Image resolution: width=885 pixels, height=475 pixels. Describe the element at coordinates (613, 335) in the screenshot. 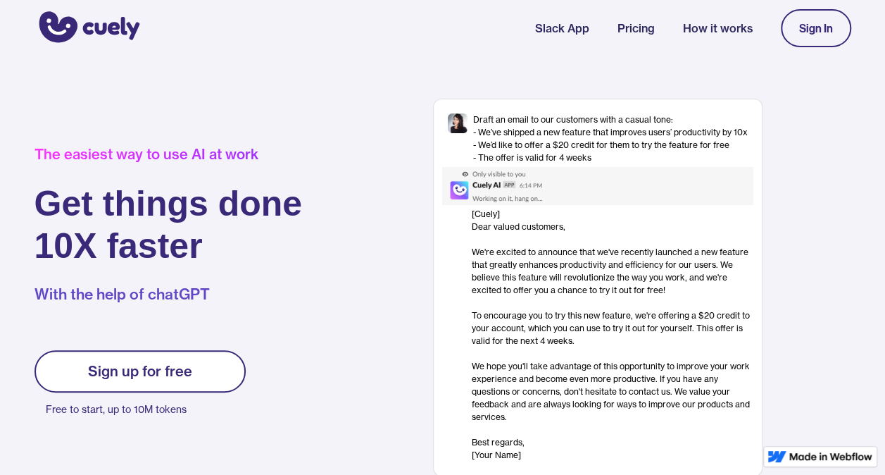

I see `div: [Cuely] Dear valued customers, ‍ We're excited to announce that we've recently launched a new fea...` at that location.